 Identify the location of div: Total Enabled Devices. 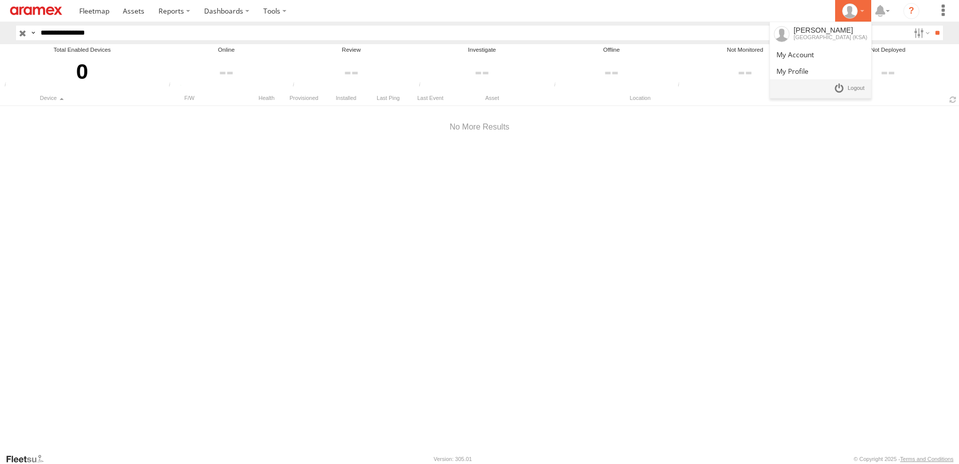
(82, 50).